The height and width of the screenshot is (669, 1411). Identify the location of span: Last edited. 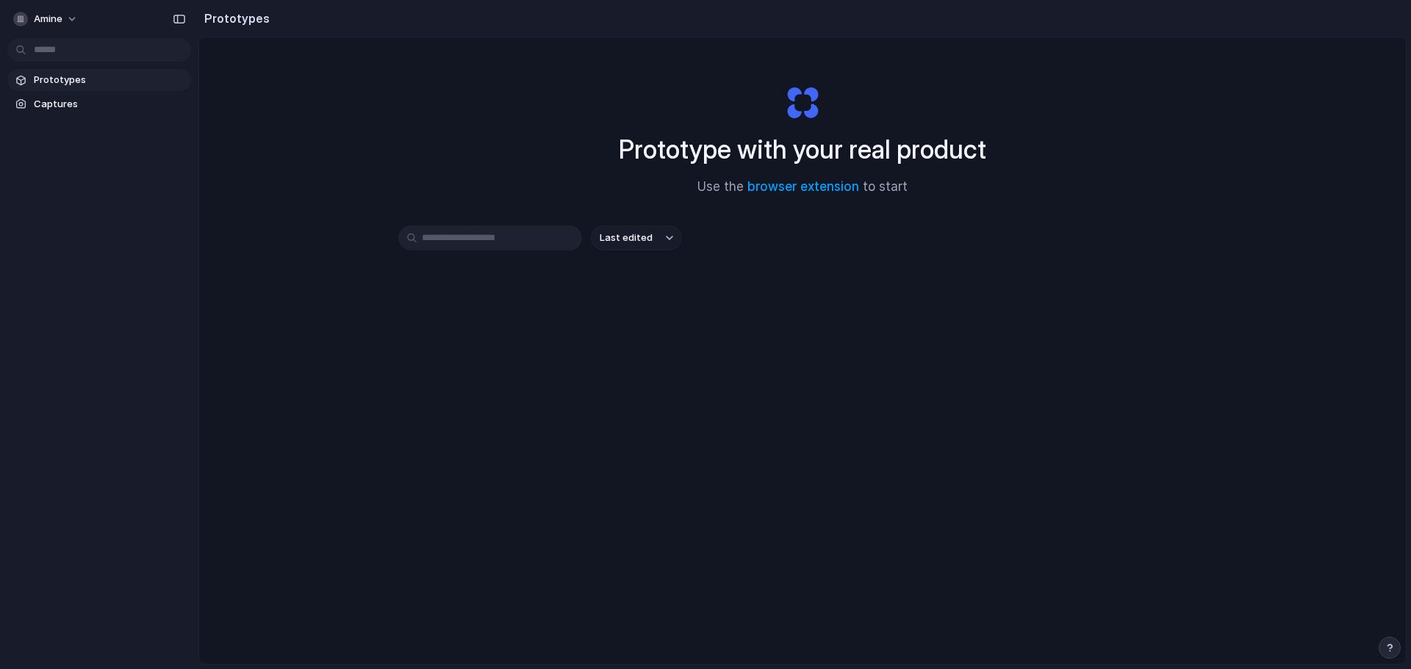
(626, 238).